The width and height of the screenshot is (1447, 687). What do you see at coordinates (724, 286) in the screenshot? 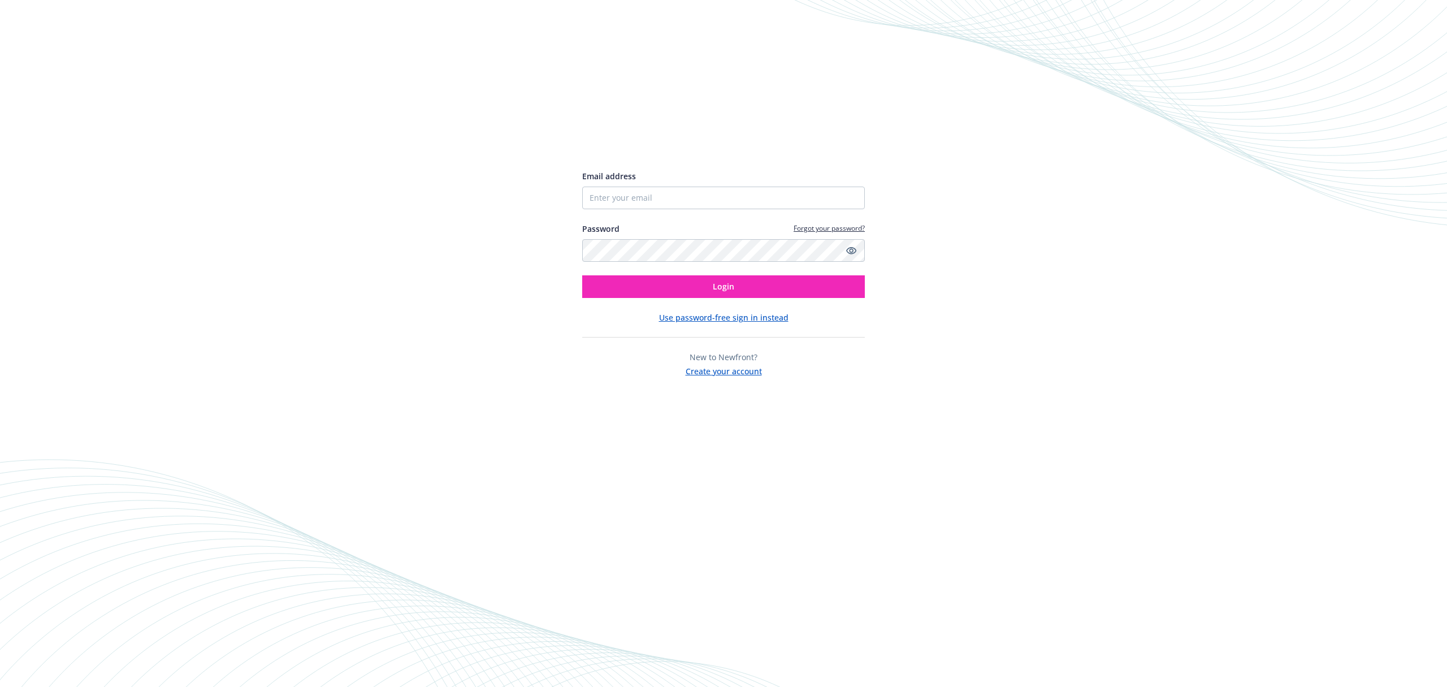
I see `span: Login` at bounding box center [724, 286].